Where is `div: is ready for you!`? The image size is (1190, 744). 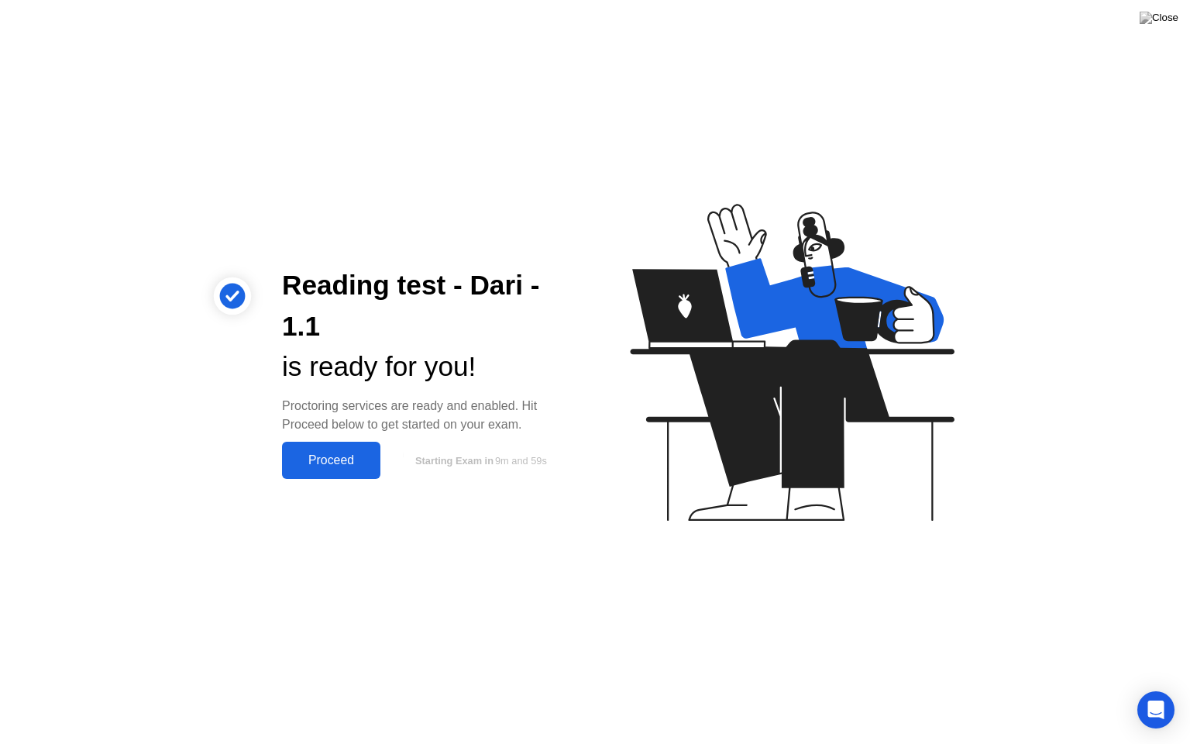
div: is ready for you! is located at coordinates (426, 366).